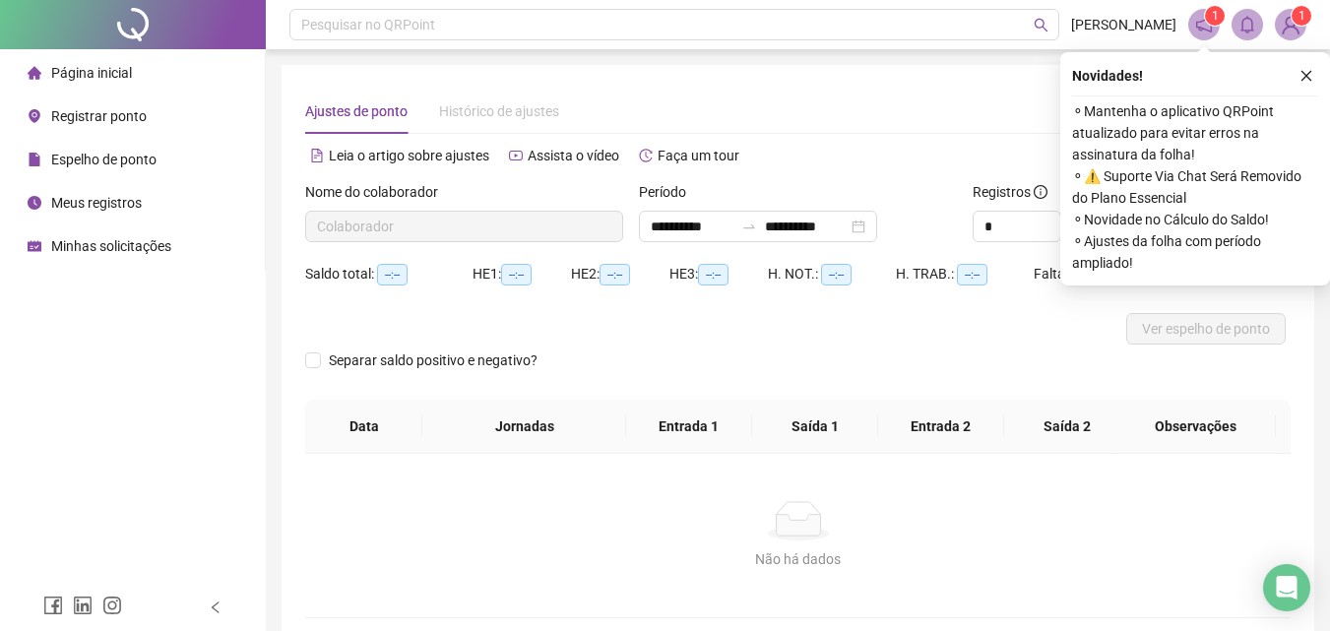 The image size is (1330, 631). What do you see at coordinates (1010, 192) in the screenshot?
I see `span: Registros` at bounding box center [1010, 192].